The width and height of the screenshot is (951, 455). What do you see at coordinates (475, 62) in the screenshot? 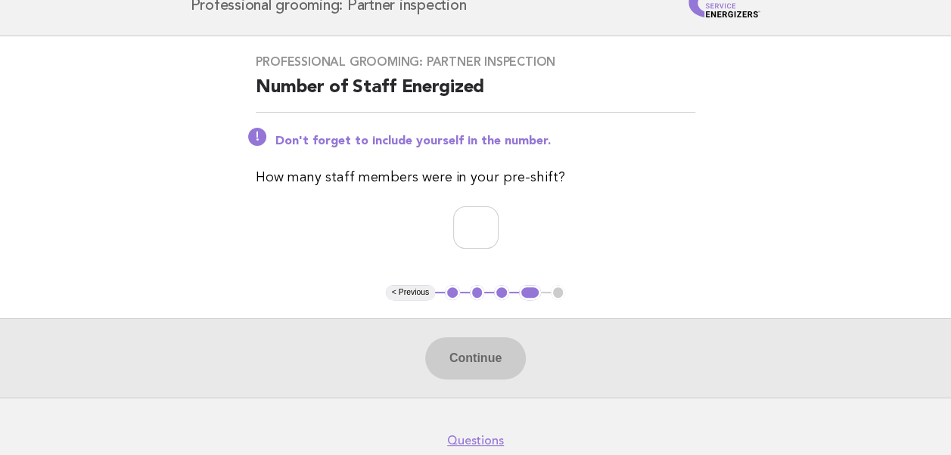
I see `h3: Professional grooming: Partner inspection` at bounding box center [475, 62].